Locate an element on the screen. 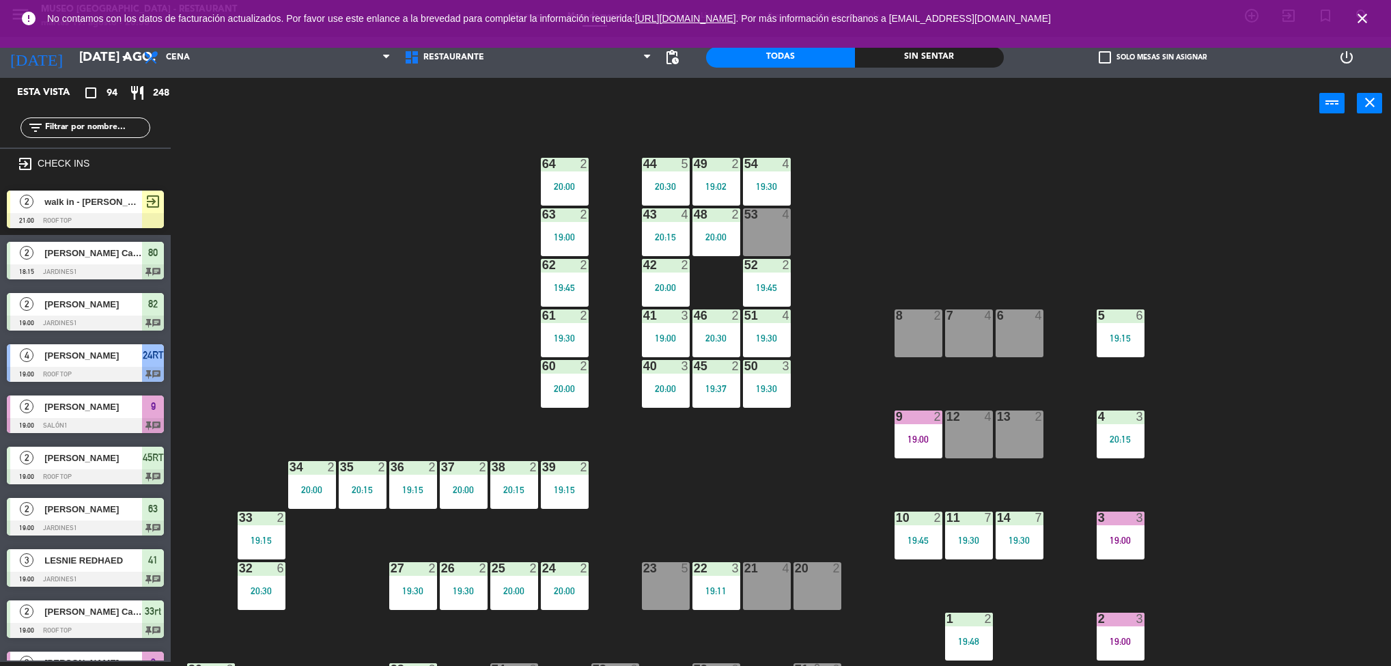 The width and height of the screenshot is (1391, 666). div: 34 is located at coordinates (289, 467).